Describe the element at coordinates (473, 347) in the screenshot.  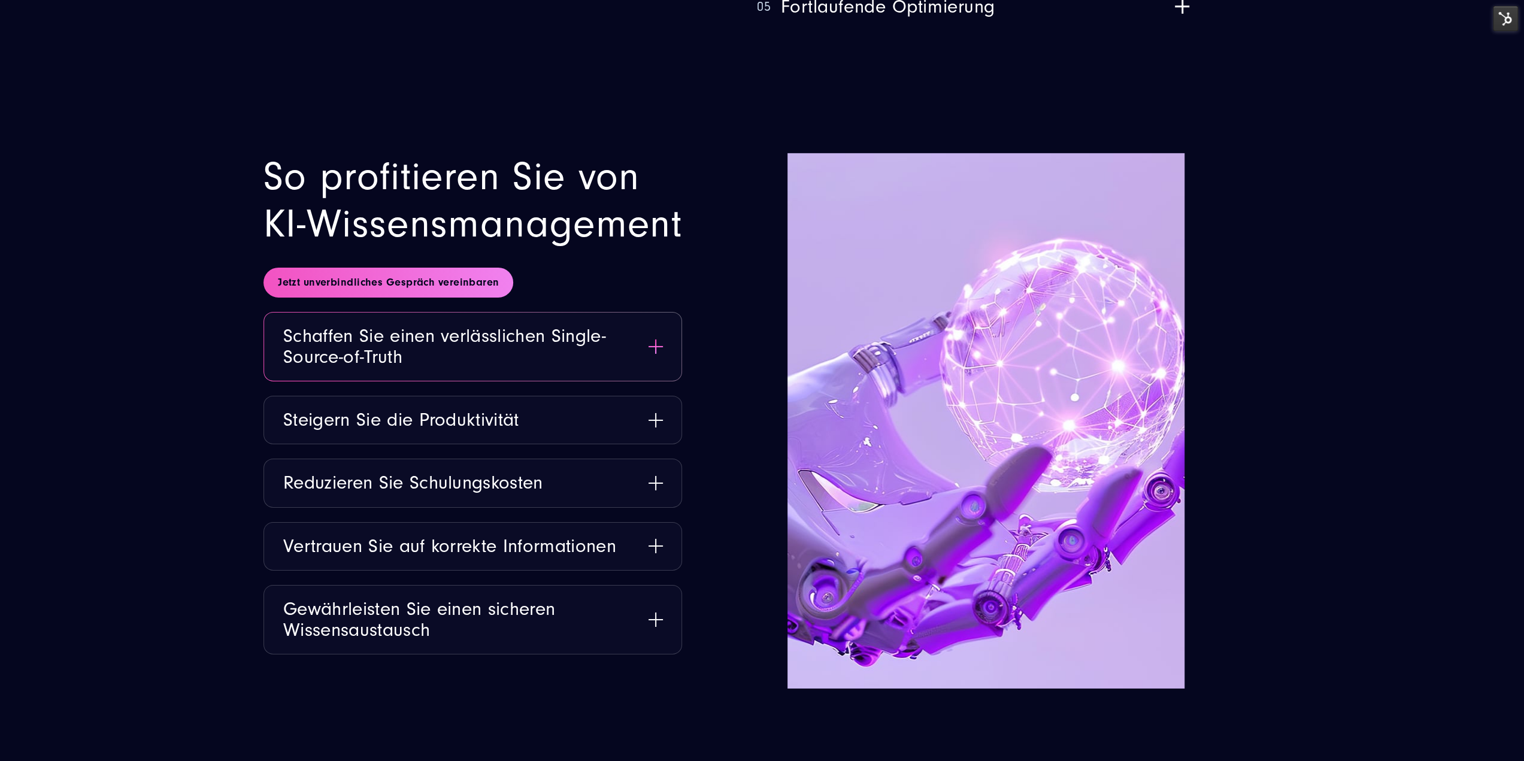
I see `button: Schaffen Sie einen verlässlichen Single-Source-of-Truth` at that location.